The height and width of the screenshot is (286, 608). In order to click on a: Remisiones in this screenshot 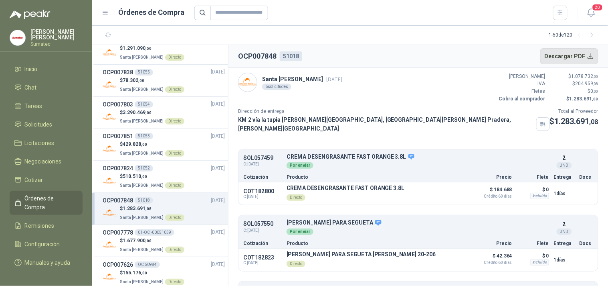, I will do `click(46, 225)`.